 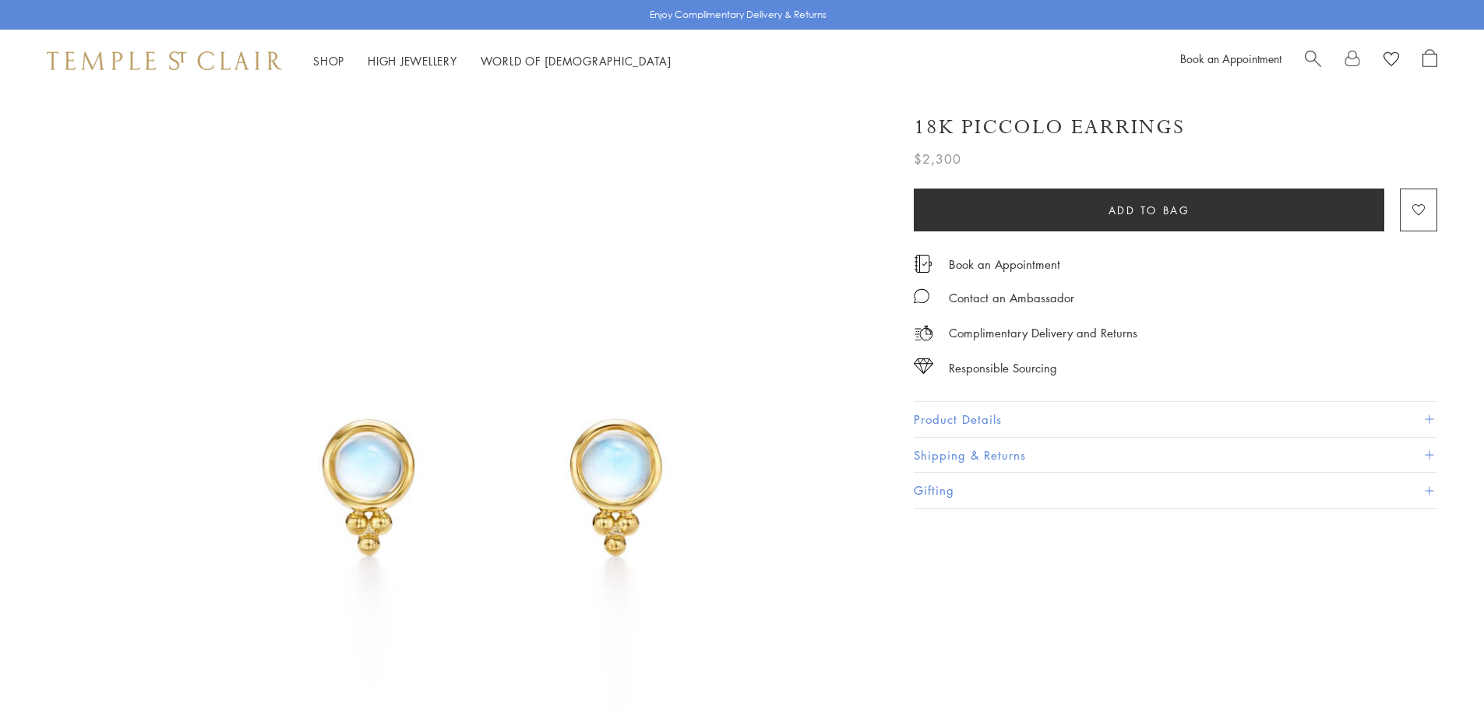 What do you see at coordinates (1149, 210) in the screenshot?
I see `button: Add to bag` at bounding box center [1149, 210].